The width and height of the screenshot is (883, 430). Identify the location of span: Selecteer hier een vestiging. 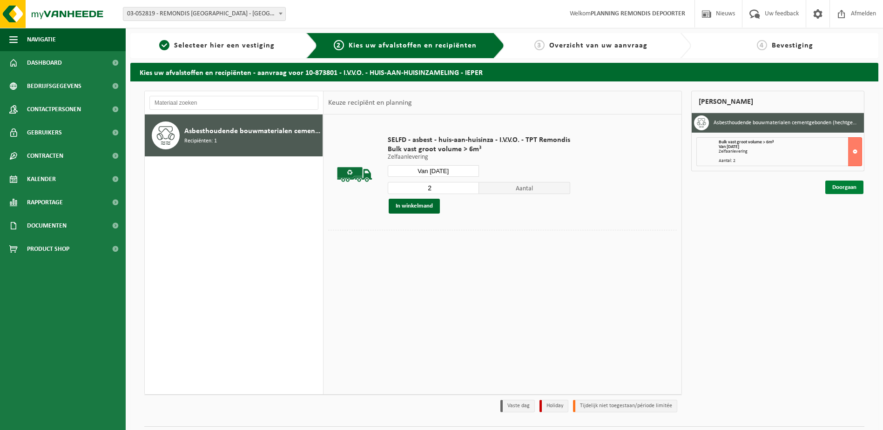
(224, 46).